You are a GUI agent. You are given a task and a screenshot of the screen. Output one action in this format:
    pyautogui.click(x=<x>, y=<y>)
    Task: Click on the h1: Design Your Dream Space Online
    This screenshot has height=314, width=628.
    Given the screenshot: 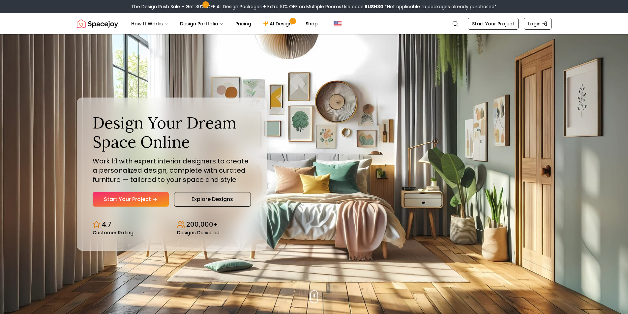 What is the action you would take?
    pyautogui.click(x=172, y=132)
    